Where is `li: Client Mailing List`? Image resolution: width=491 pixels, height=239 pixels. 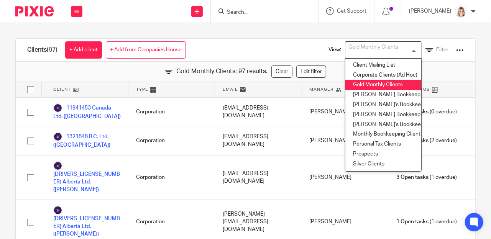 li: Client Mailing List is located at coordinates (383, 66).